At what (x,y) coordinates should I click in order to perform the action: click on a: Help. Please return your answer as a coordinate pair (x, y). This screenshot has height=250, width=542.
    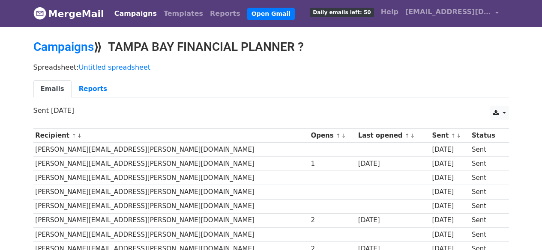
    Looking at the image, I should click on (389, 12).